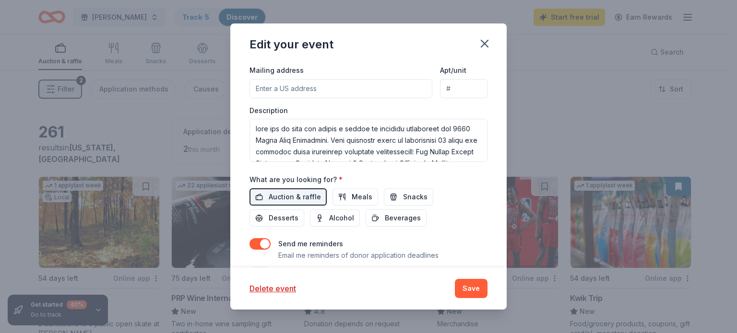  I want to click on button: Meals, so click(355, 197).